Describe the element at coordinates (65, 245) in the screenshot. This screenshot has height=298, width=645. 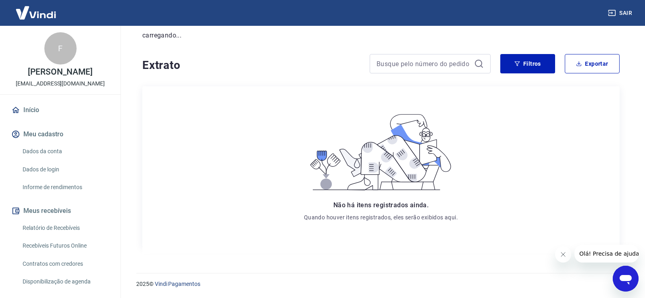
I see `a: Recebíveis Futuros Online` at that location.